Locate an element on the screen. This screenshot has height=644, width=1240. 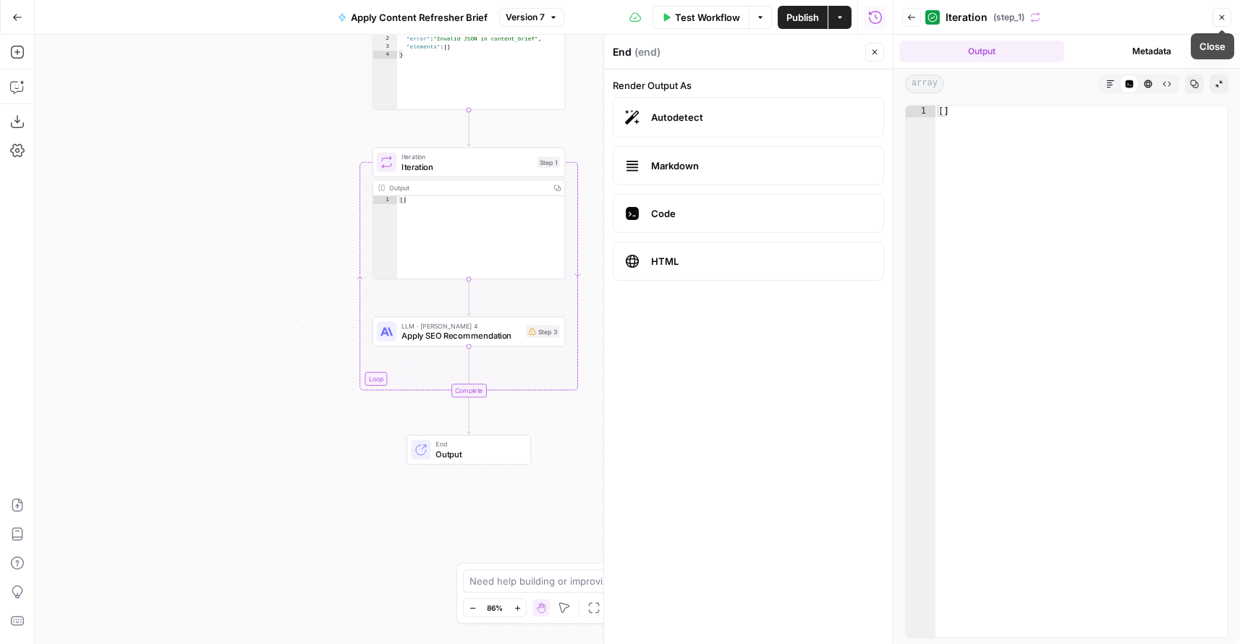
button: Metadata is located at coordinates (1153, 51).